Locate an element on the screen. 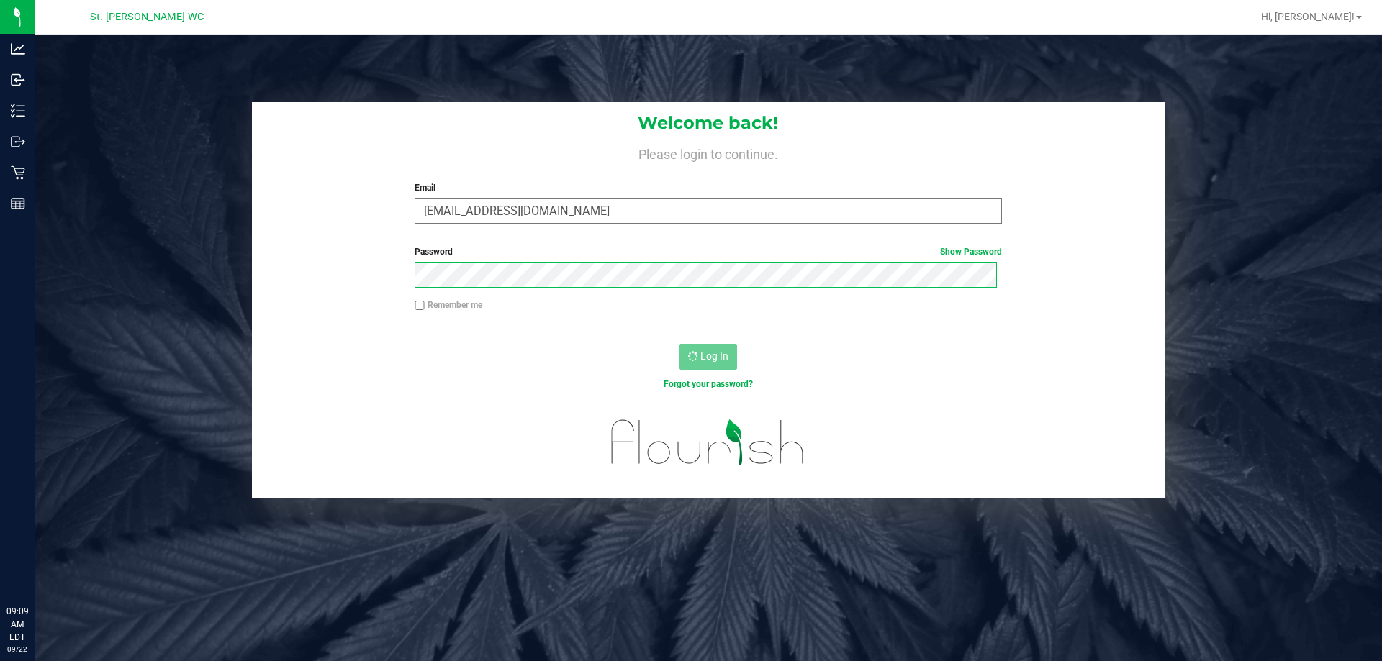 The height and width of the screenshot is (661, 1382). a: Forgot your password? is located at coordinates (708, 384).